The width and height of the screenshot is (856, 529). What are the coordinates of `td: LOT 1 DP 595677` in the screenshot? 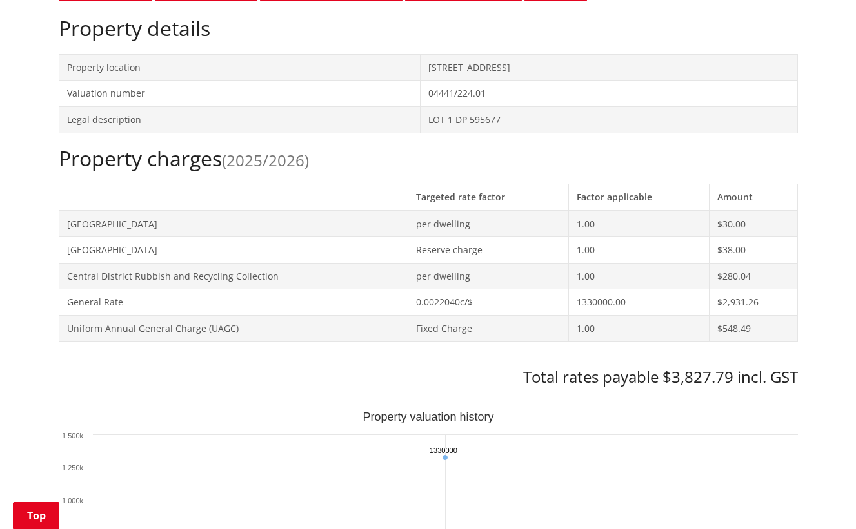 It's located at (609, 119).